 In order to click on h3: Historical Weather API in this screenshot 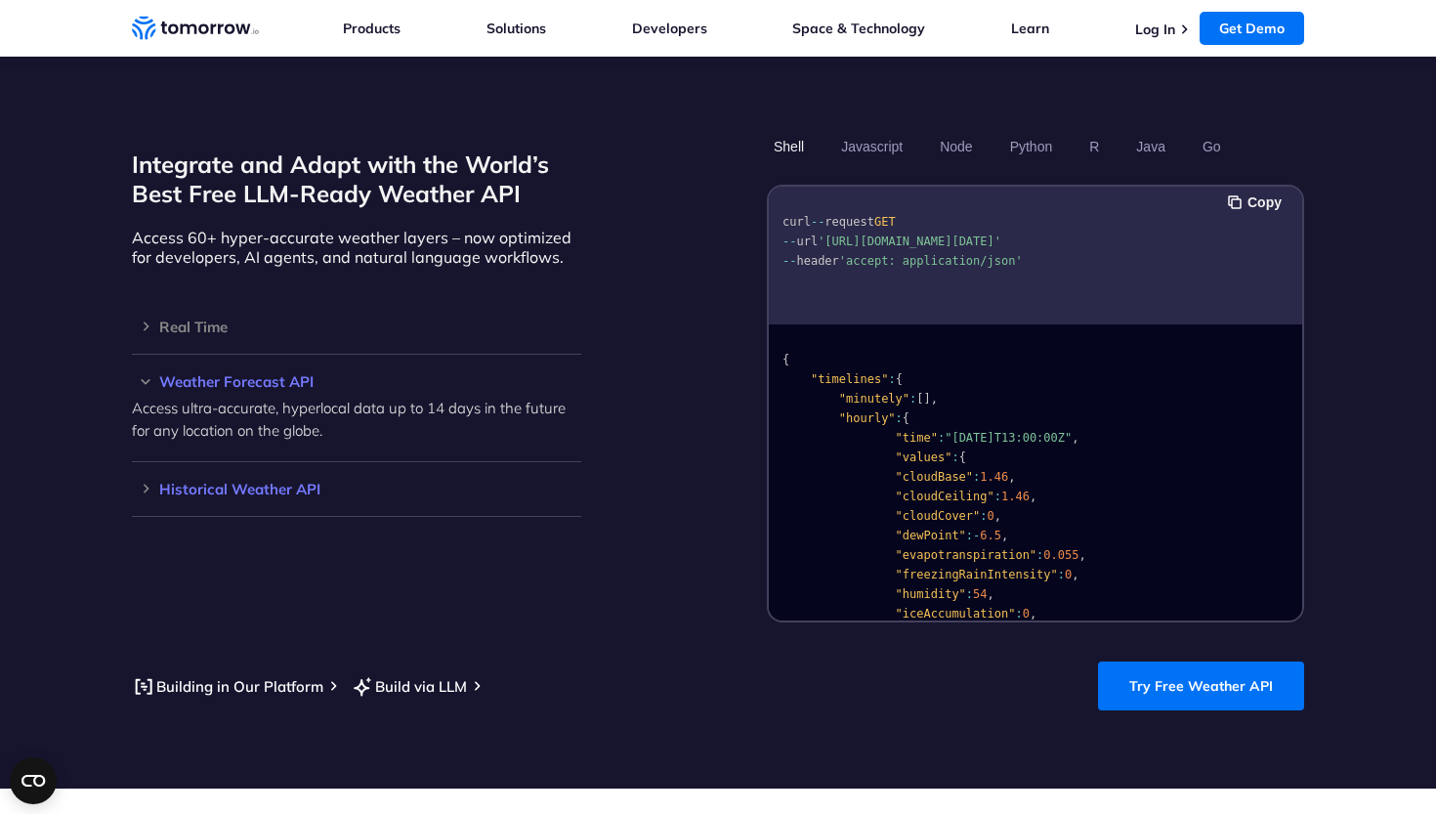, I will do `click(357, 489)`.